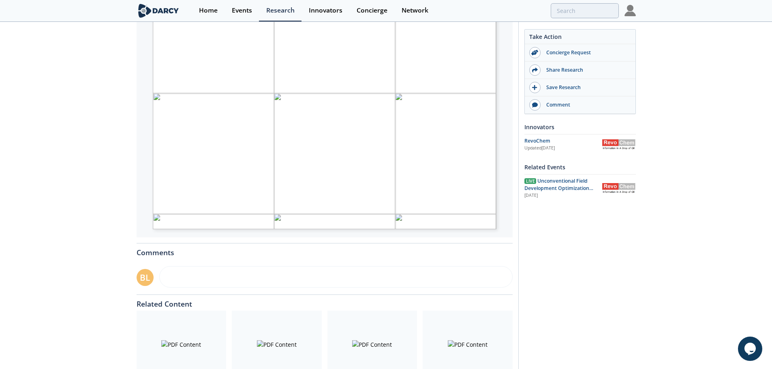 The width and height of the screenshot is (772, 369). What do you see at coordinates (580, 188) in the screenshot?
I see `a: Live Unconventional Field Development Optimization through Geochemical Fingerprinting Technology ...` at bounding box center [580, 188].